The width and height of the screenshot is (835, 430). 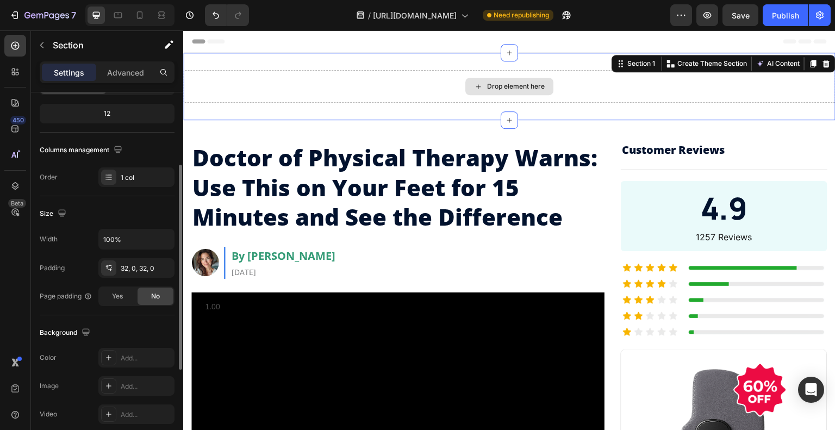 What do you see at coordinates (117, 296) in the screenshot?
I see `span: Yes` at bounding box center [117, 296].